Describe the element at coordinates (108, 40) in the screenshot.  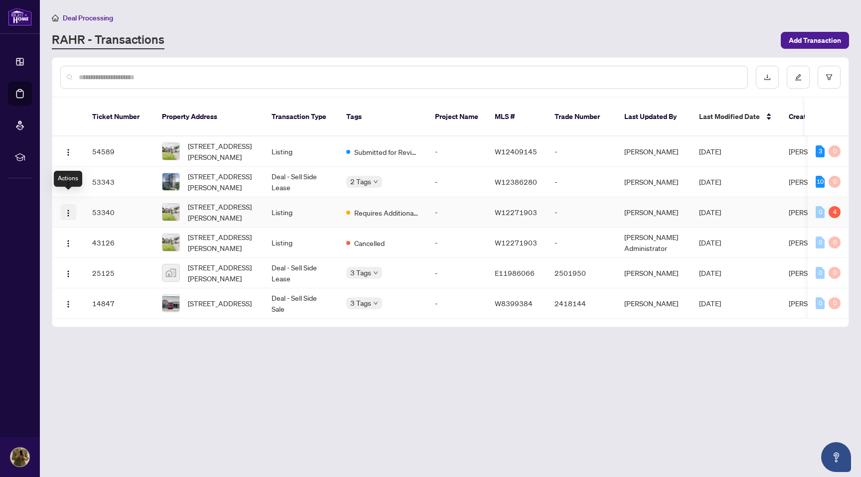
I see `a: RAHR - Transactions` at that location.